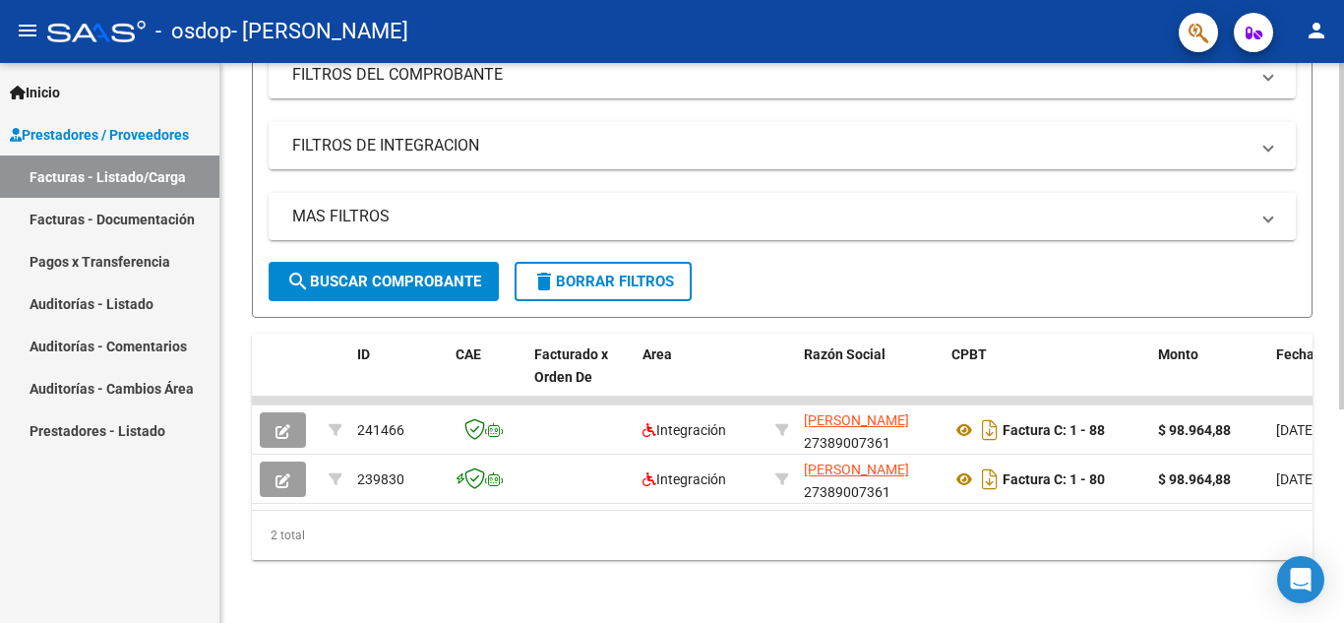 The height and width of the screenshot is (623, 1344). What do you see at coordinates (384, 281) in the screenshot?
I see `button: Buscar Comprobante` at bounding box center [384, 281].